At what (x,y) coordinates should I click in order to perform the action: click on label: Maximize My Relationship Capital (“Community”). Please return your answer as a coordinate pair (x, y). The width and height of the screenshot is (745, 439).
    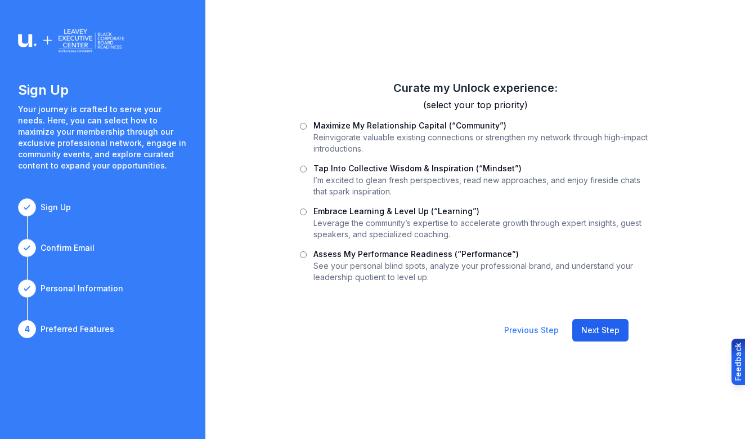
    Looking at the image, I should click on (410, 125).